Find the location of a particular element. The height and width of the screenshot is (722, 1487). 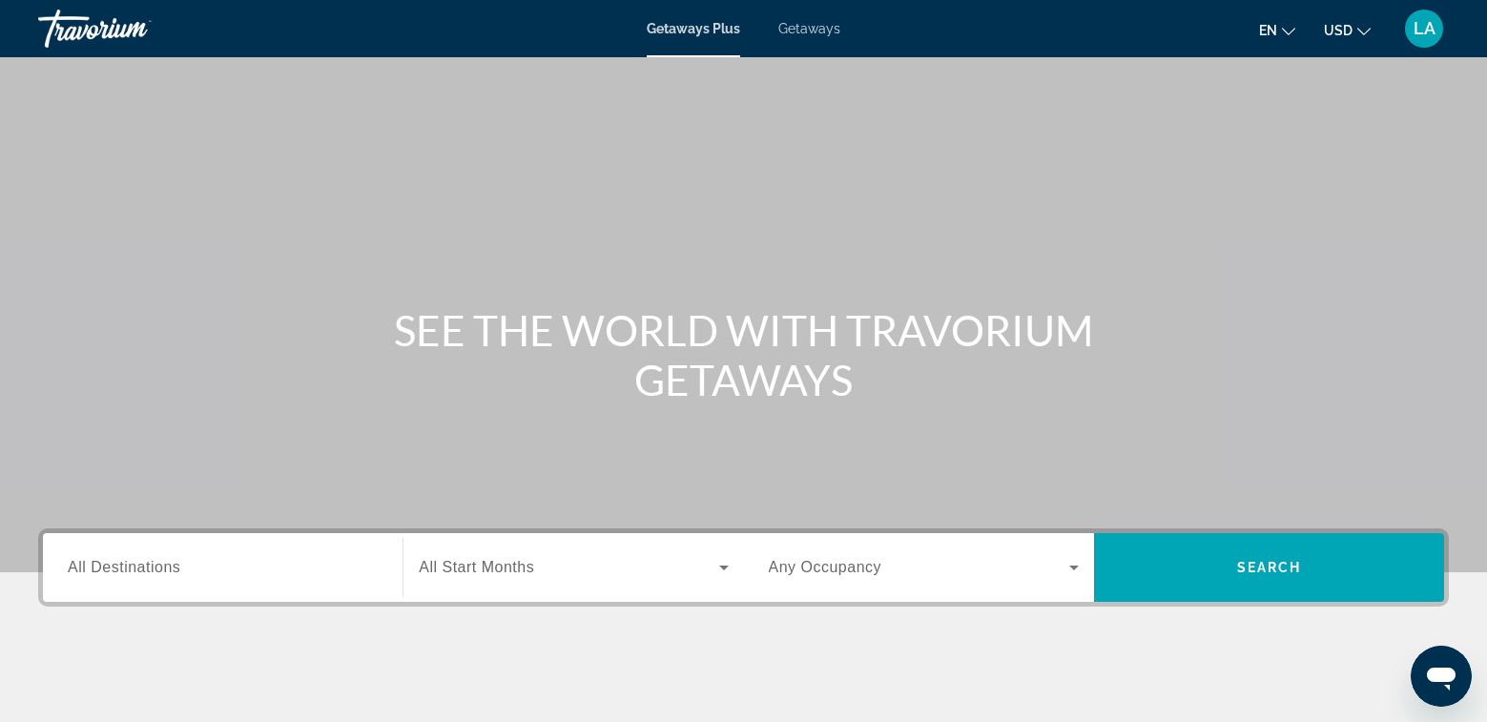

span: Any Occupancy is located at coordinates (825, 566).